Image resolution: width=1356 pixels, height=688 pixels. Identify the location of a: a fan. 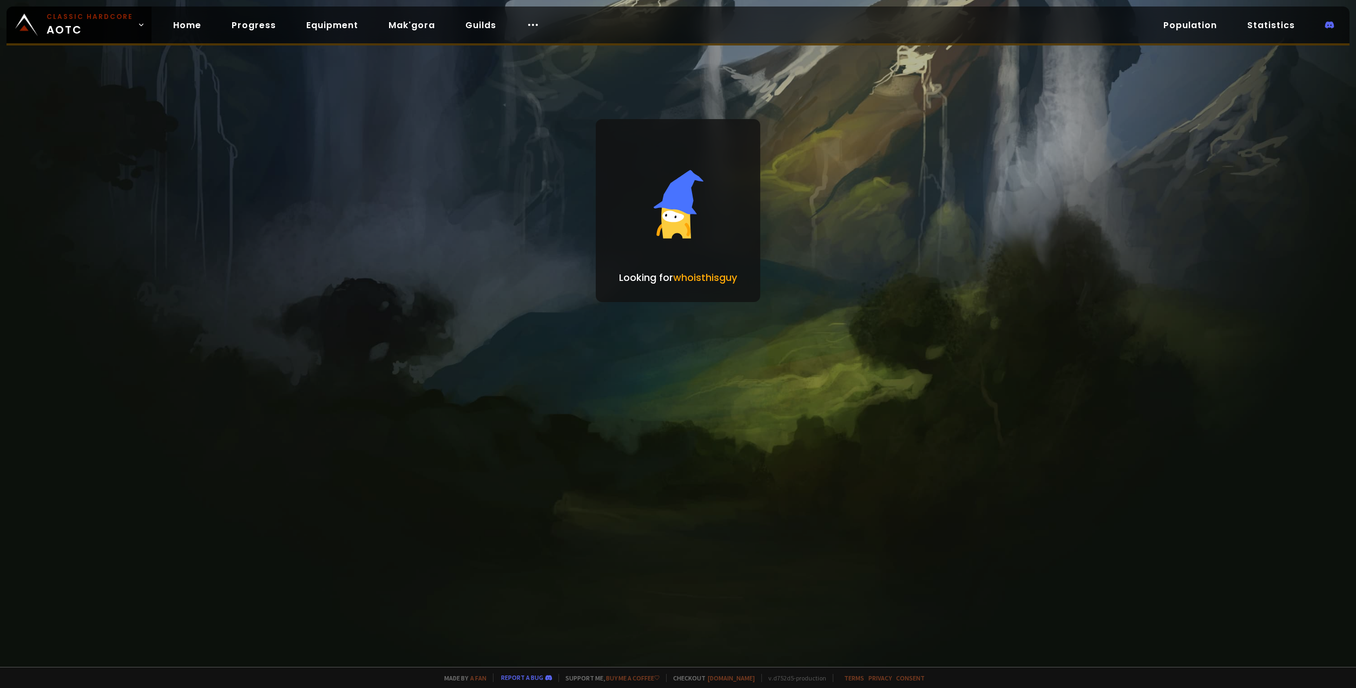
(478, 677).